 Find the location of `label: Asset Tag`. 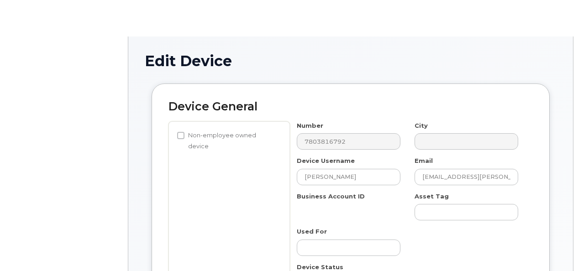

label: Asset Tag is located at coordinates (431, 196).